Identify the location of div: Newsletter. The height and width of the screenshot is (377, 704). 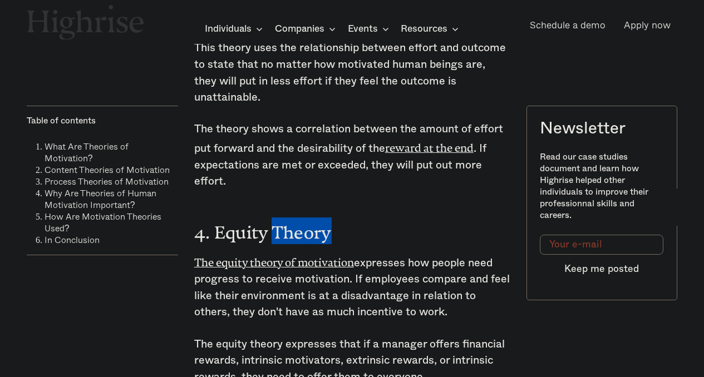
(582, 129).